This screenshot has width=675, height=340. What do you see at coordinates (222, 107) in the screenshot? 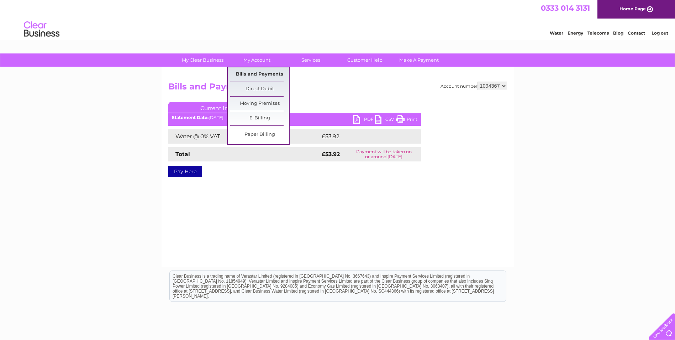
I see `a: Current Invoice` at bounding box center [222, 107].